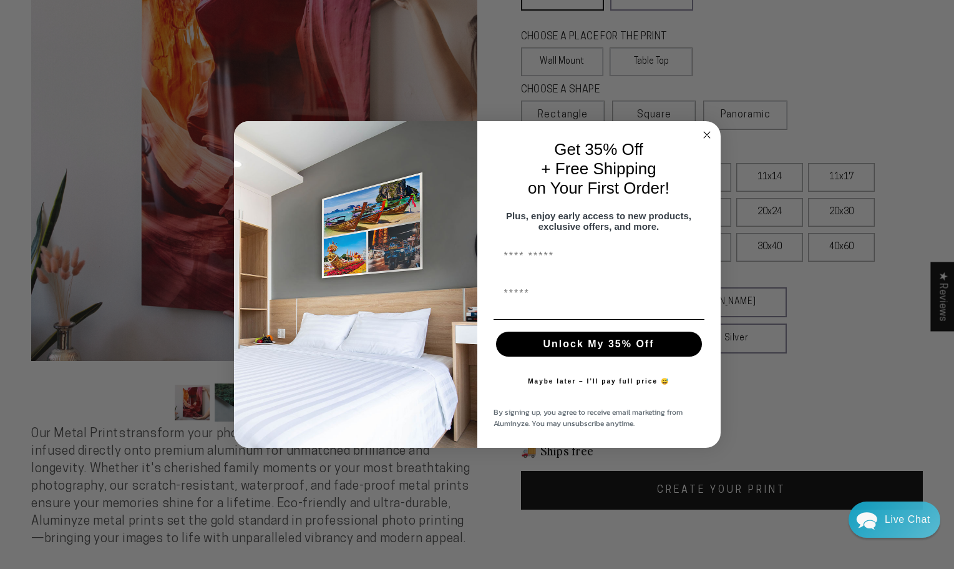 This screenshot has width=954, height=569. I want to click on span: Plus, enjoy early access to new products, exclusive offers, and more., so click(598, 221).